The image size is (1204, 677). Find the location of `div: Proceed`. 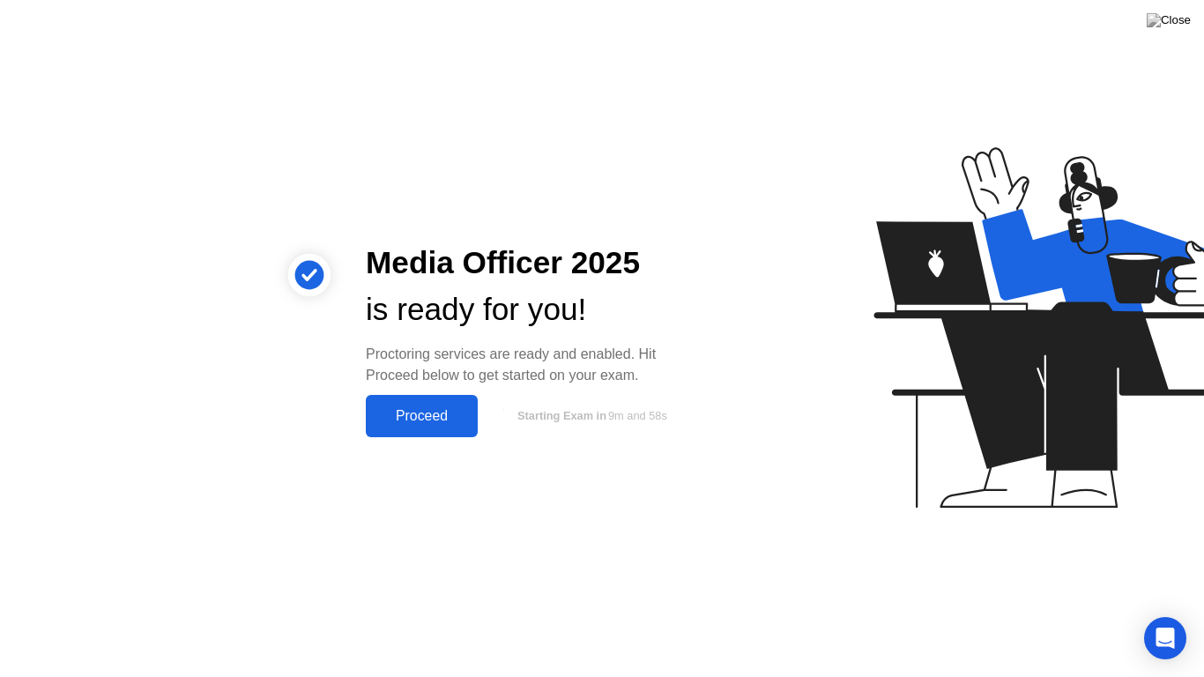

div: Proceed is located at coordinates (421, 416).